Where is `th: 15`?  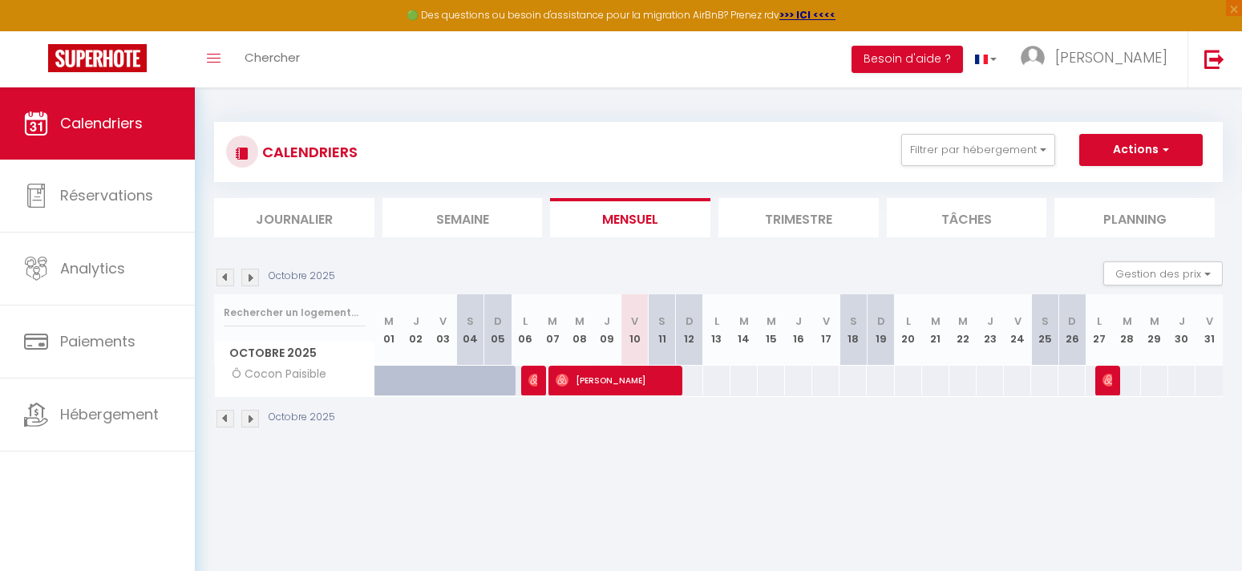 th: 15 is located at coordinates (771, 329).